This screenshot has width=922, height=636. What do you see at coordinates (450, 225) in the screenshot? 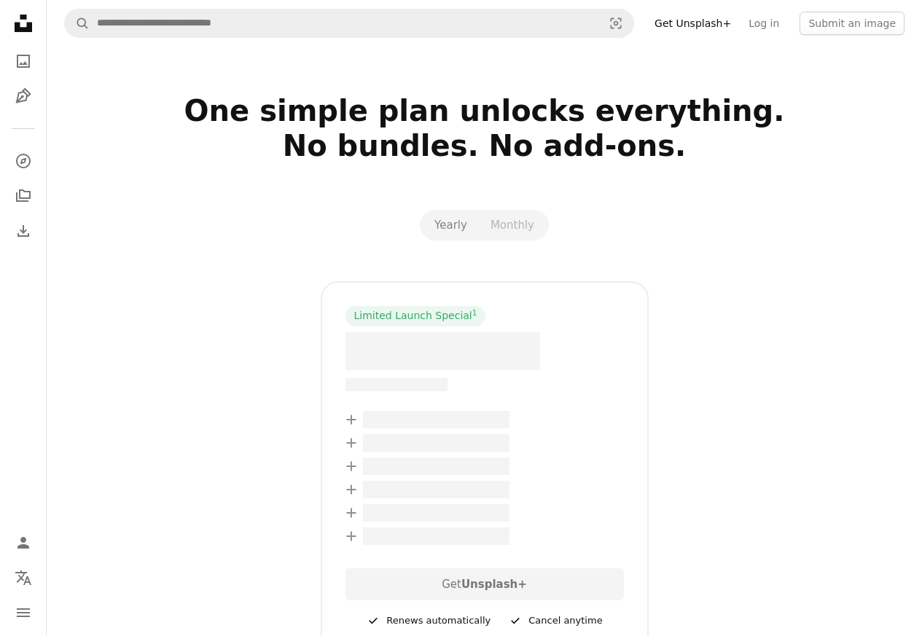
I see `button: Yearly` at bounding box center [450, 225].